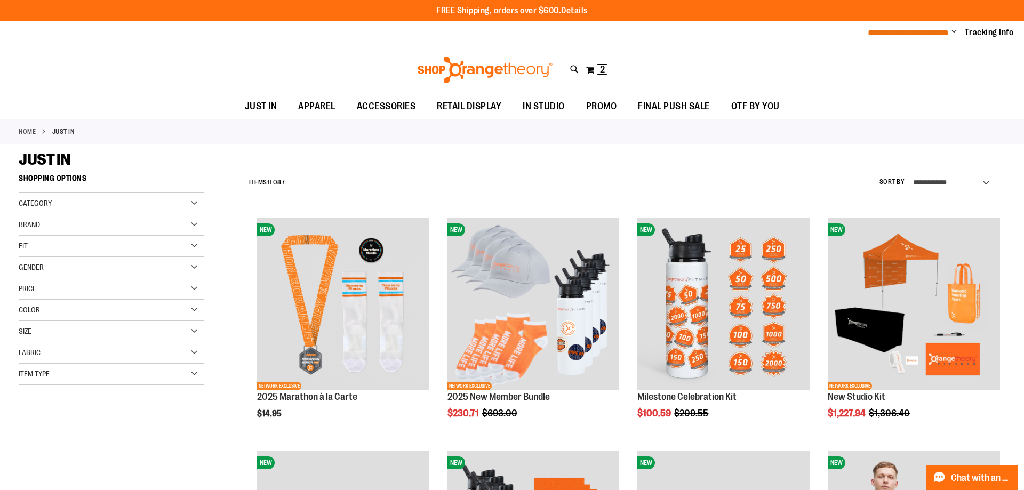 This screenshot has height=490, width=1024. What do you see at coordinates (31, 267) in the screenshot?
I see `span: Gender` at bounding box center [31, 267].